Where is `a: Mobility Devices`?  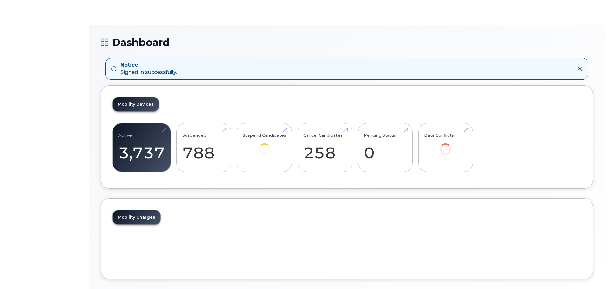 a: Mobility Devices is located at coordinates (136, 105).